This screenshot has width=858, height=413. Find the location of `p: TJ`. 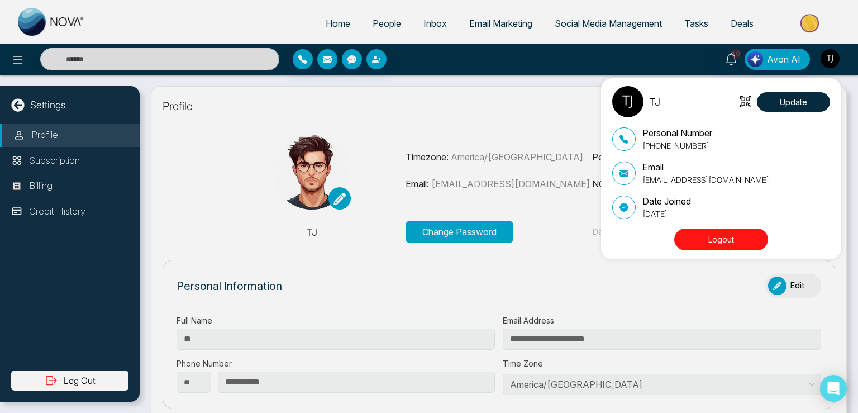

p: TJ is located at coordinates (654, 102).